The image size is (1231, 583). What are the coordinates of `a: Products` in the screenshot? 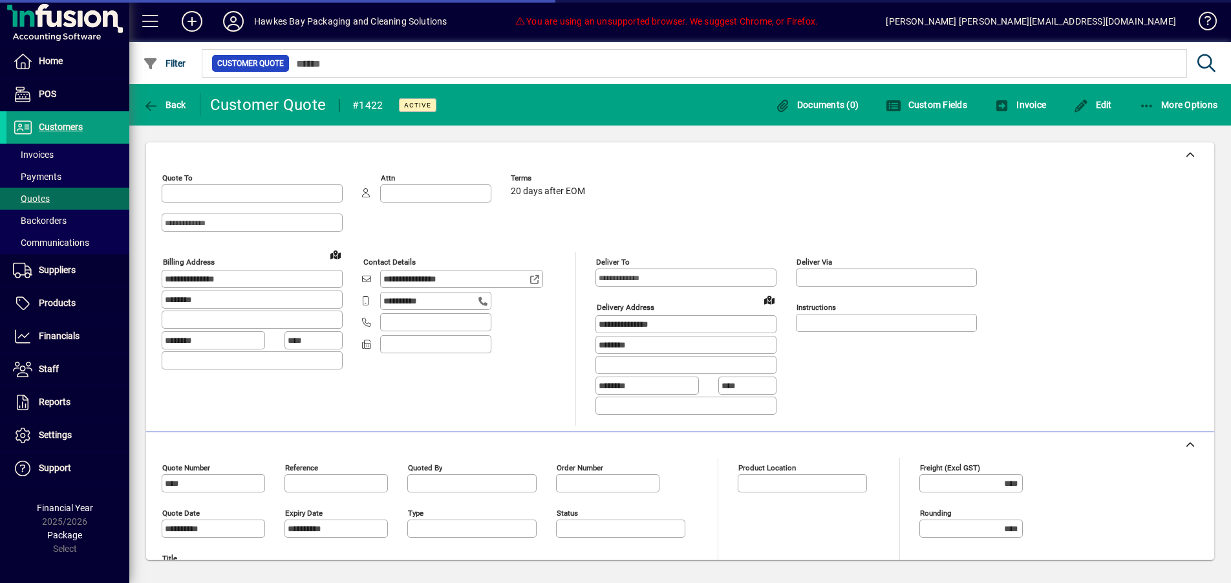 It's located at (68, 303).